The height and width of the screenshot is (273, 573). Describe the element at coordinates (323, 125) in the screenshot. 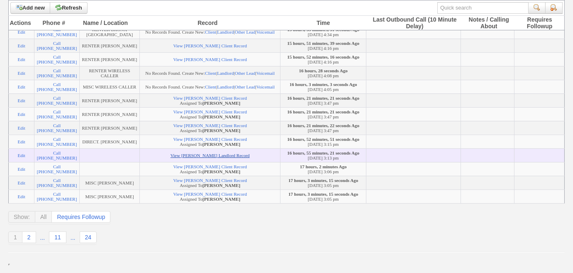

I see `b: 16 hours, 21 minutes, 22 seconds Ago` at that location.